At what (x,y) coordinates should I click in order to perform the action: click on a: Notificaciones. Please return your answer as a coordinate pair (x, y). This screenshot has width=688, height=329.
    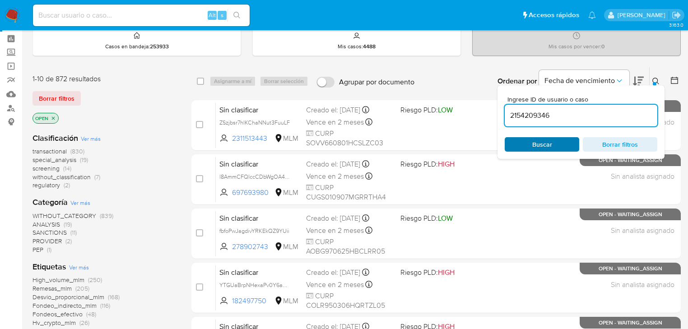
    Looking at the image, I should click on (592, 15).